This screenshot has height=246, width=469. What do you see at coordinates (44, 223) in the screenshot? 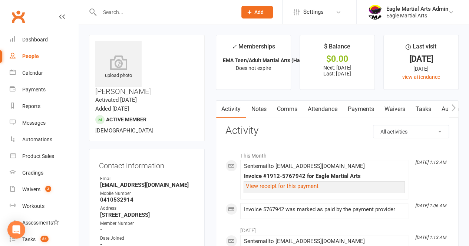
I see `a: Assessments` at bounding box center [44, 223].